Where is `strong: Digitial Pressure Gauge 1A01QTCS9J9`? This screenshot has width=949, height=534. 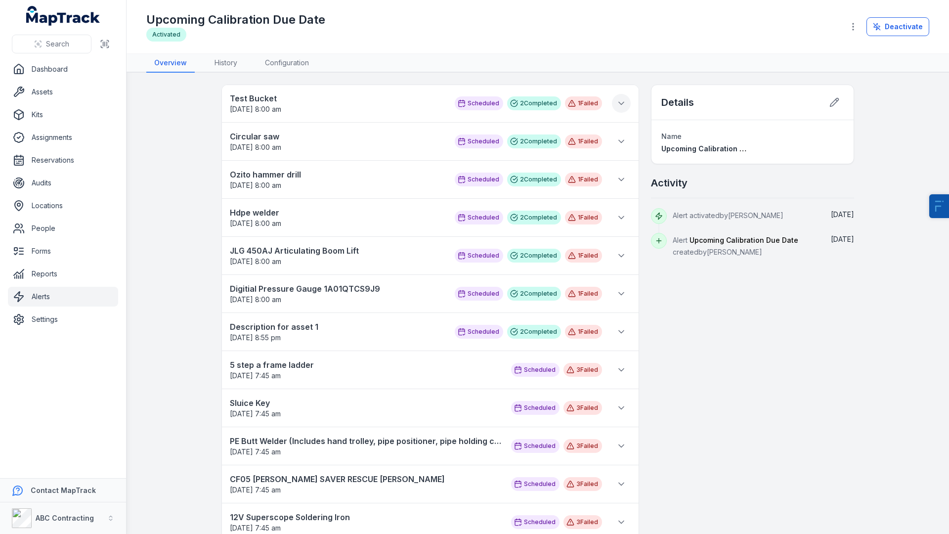 strong: Digitial Pressure Gauge 1A01QTCS9J9 is located at coordinates (337, 289).